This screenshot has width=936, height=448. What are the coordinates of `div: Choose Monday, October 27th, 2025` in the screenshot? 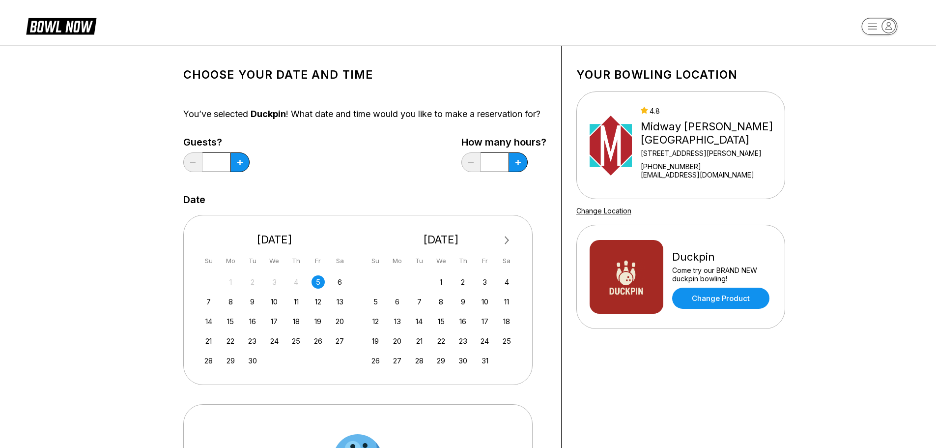 It's located at (397, 360).